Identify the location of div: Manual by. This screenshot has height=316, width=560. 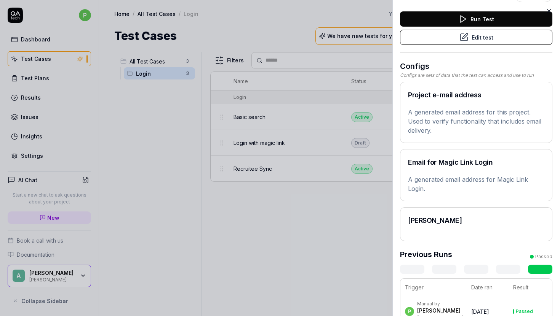
(440, 304).